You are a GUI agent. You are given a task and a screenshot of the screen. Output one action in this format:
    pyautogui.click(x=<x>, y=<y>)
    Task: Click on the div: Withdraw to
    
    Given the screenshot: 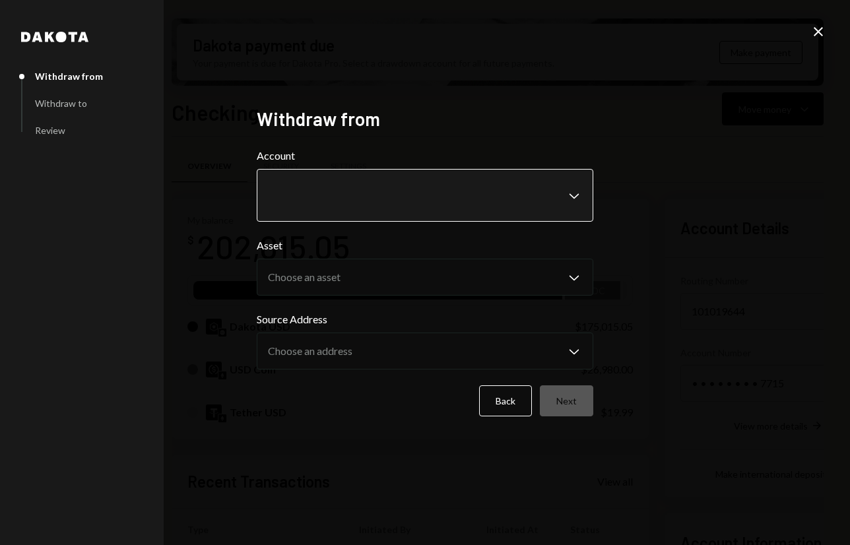 What is the action you would take?
    pyautogui.click(x=61, y=103)
    